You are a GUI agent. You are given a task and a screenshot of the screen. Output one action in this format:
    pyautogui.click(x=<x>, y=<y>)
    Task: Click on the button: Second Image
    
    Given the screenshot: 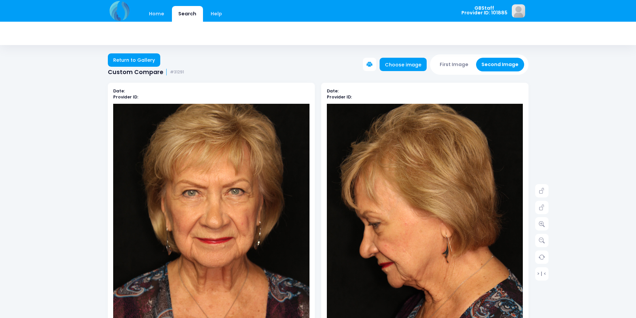 What is the action you would take?
    pyautogui.click(x=500, y=64)
    